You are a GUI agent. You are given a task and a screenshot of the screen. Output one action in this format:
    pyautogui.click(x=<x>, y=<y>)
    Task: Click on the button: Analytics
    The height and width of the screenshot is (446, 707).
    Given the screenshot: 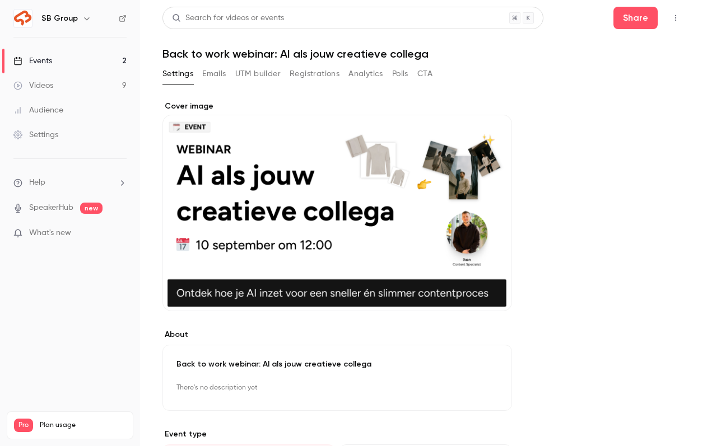 What is the action you would take?
    pyautogui.click(x=366, y=74)
    